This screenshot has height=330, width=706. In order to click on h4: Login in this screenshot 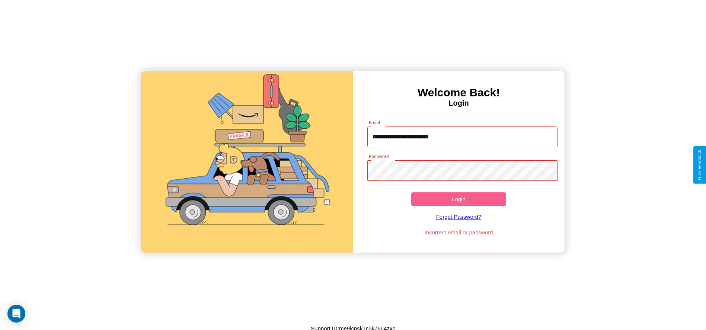, I will do `click(459, 103)`.